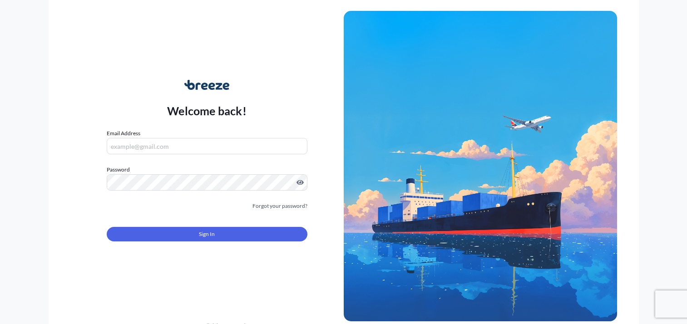  I want to click on a: Forgot your password?, so click(280, 206).